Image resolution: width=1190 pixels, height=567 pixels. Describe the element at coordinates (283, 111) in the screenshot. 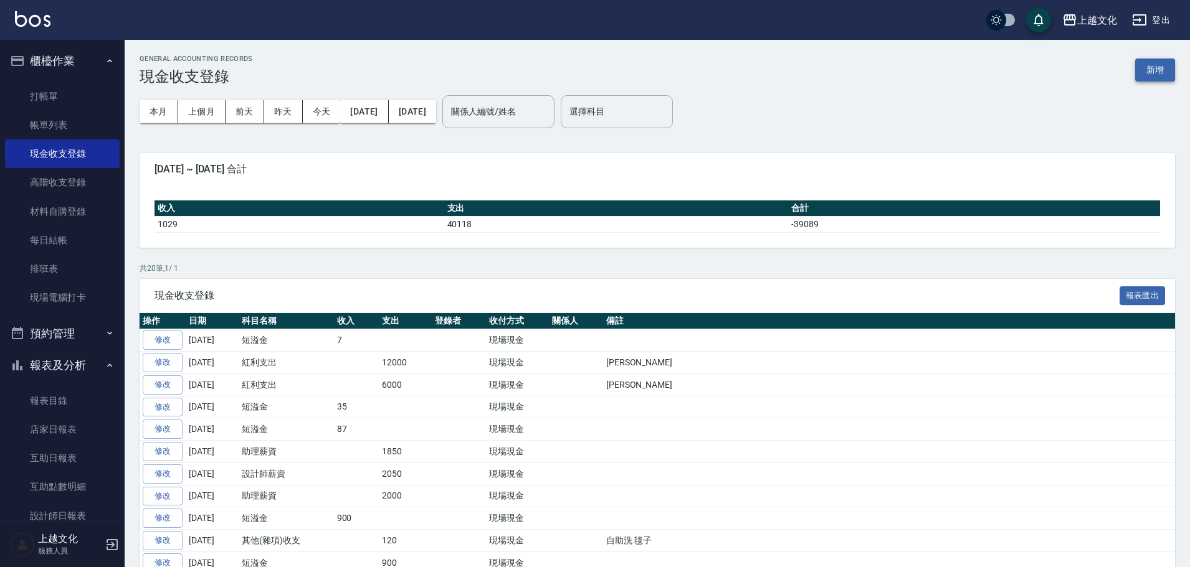

I see `button: 昨天` at that location.